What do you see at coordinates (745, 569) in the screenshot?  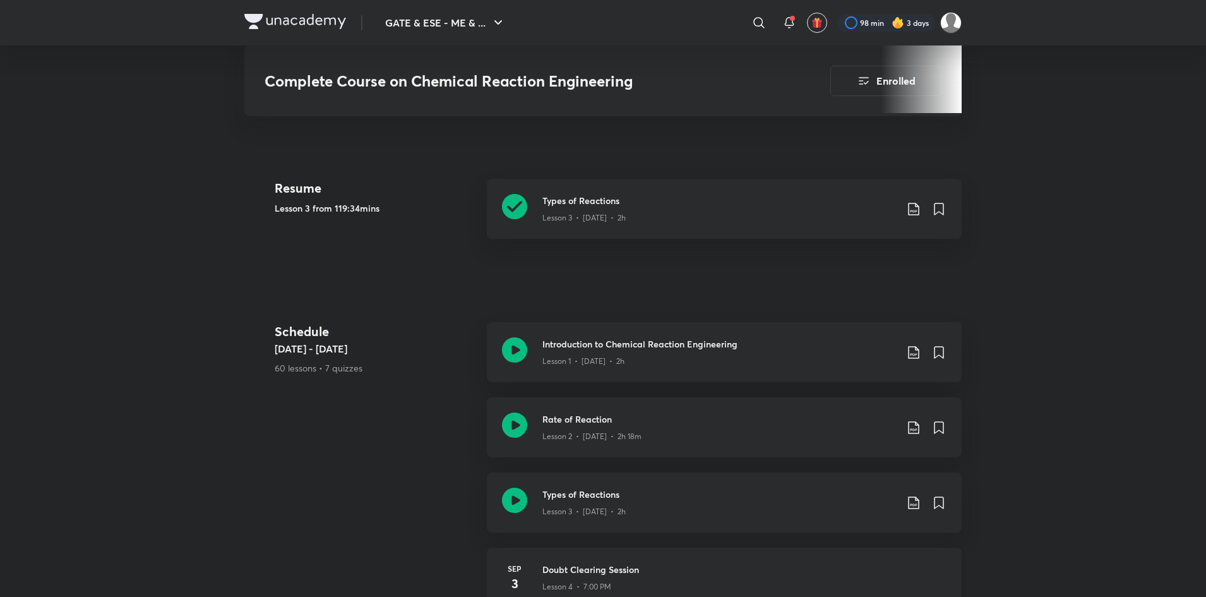 I see `h3: Doubt Clearing Session` at bounding box center [745, 569].